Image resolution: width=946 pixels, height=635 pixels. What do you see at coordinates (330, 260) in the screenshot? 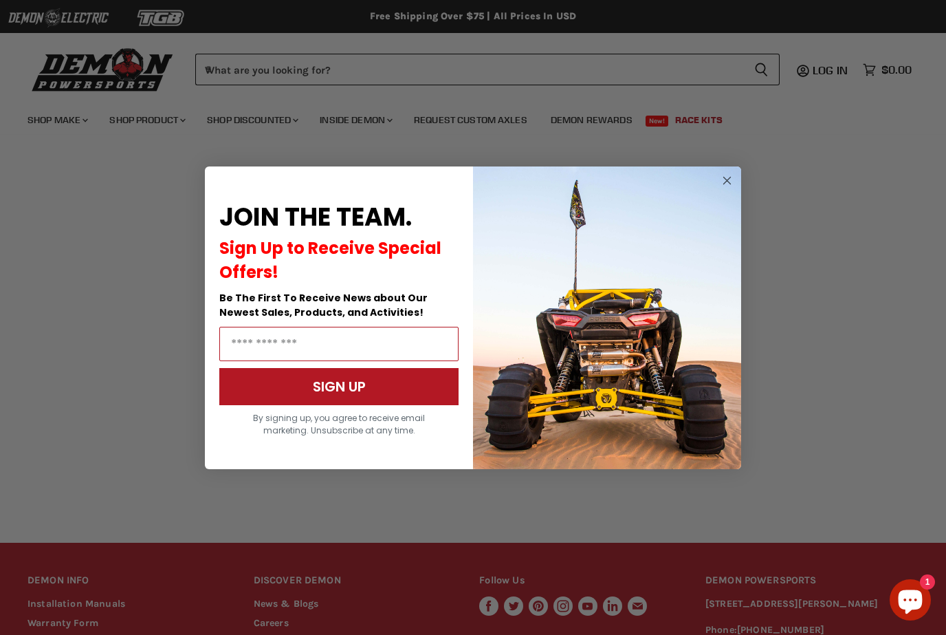
I see `span: Sign Up to Receive Special Offers!` at bounding box center [330, 260].